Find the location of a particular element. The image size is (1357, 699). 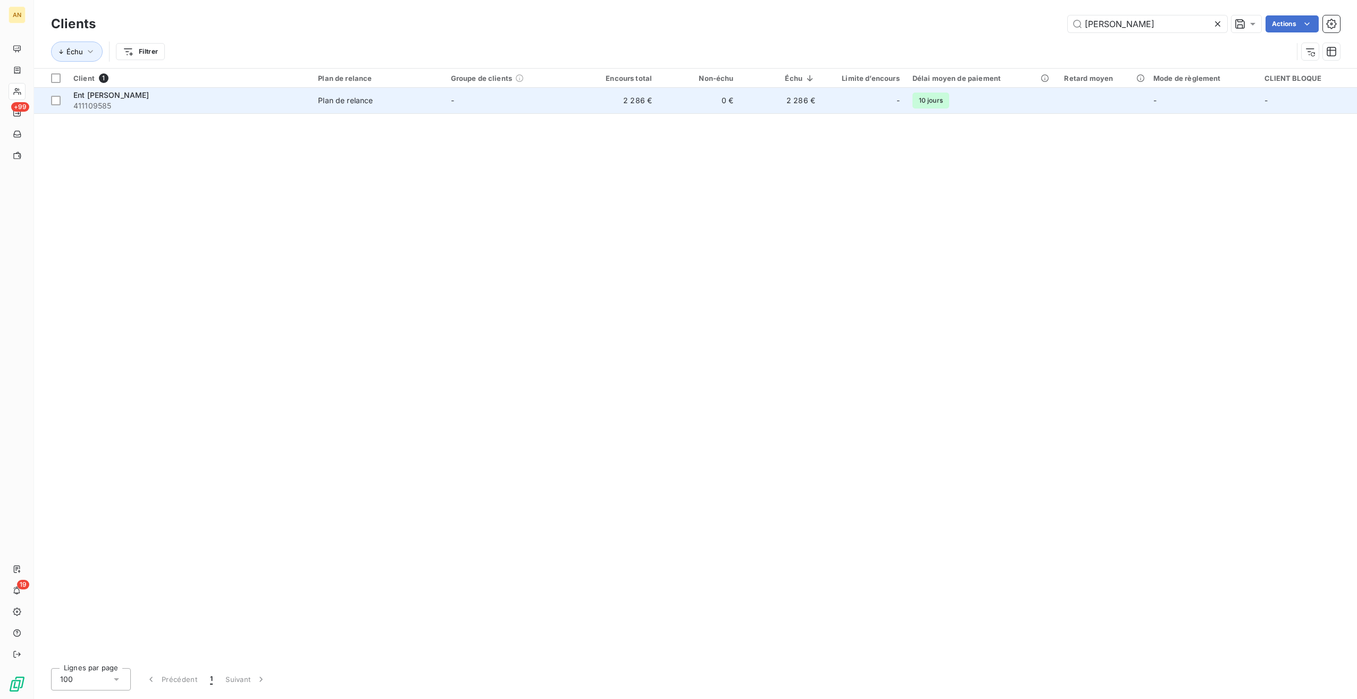

a: +99 is located at coordinates (16, 113).